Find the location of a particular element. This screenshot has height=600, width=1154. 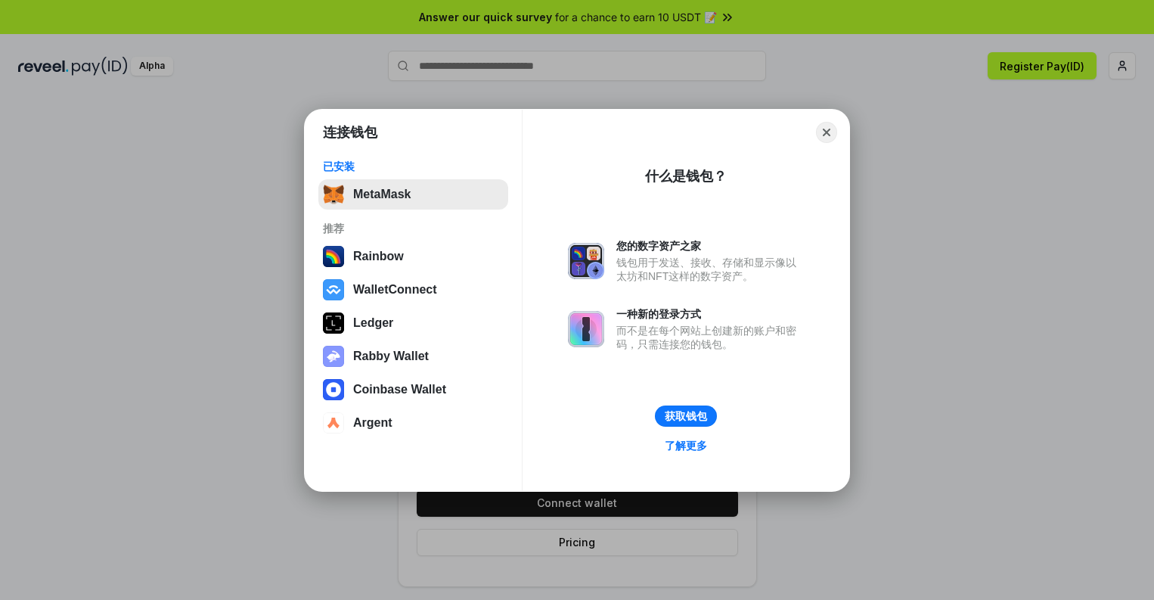

button: WalletConnect is located at coordinates (413, 290).